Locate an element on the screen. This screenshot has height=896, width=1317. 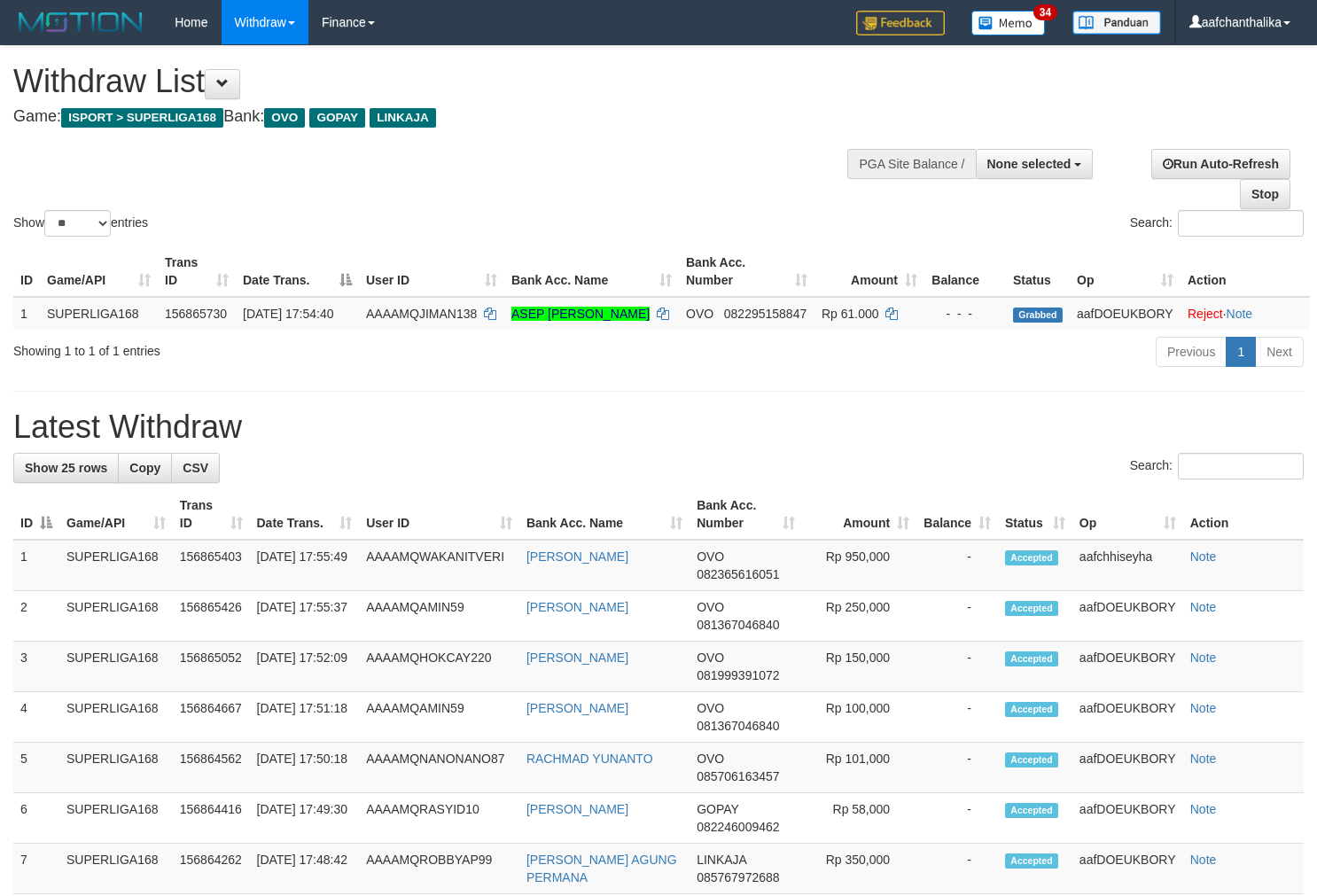
td: 7 is located at coordinates (36, 868).